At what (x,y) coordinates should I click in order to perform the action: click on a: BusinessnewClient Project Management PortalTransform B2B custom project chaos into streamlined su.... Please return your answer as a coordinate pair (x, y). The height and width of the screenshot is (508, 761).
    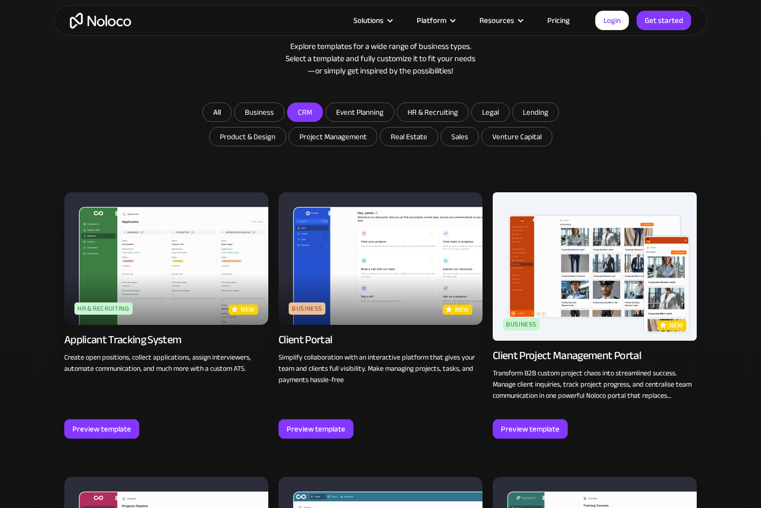
    Looking at the image, I should click on (595, 315).